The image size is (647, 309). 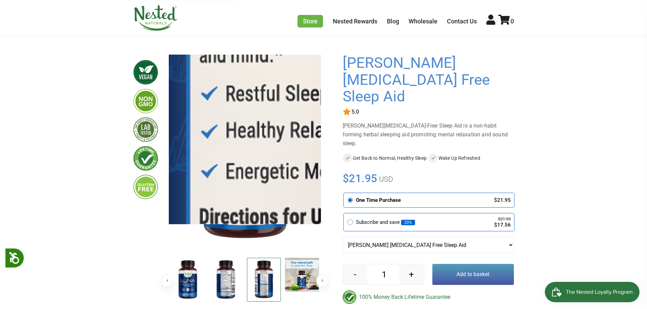 What do you see at coordinates (360, 179) in the screenshot?
I see `span: $21.95` at bounding box center [360, 179].